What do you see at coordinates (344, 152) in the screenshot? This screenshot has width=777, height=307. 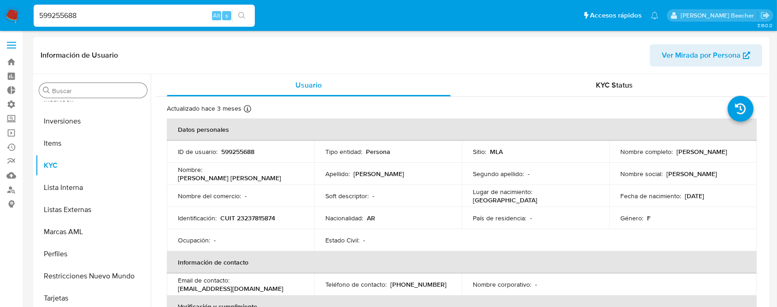 I see `p: Tipo entidad :` at bounding box center [344, 152].